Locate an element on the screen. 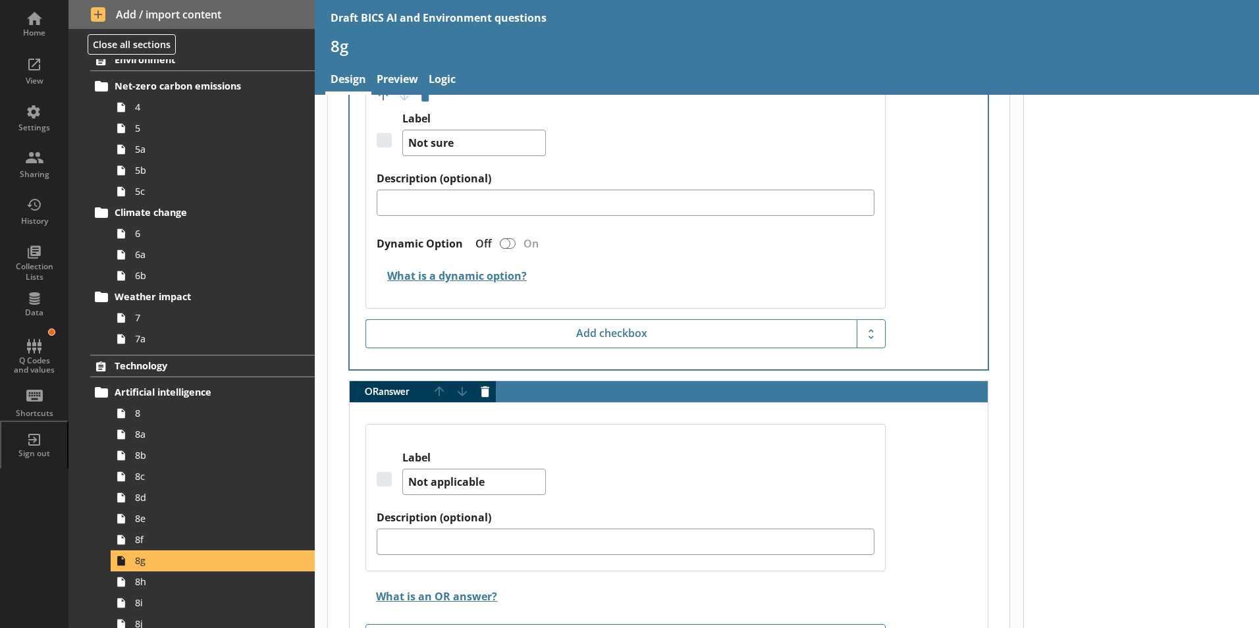 This screenshot has height=628, width=1259. span: Weather impact is located at coordinates (195, 296).